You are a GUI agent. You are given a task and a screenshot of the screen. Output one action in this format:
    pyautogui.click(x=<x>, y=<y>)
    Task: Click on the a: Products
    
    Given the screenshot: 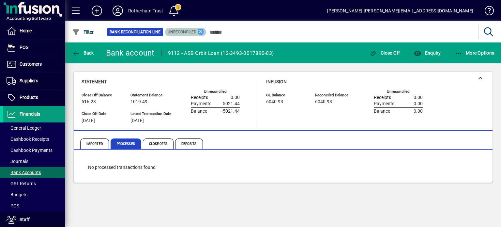 What is the action you would take?
    pyautogui.click(x=34, y=98)
    